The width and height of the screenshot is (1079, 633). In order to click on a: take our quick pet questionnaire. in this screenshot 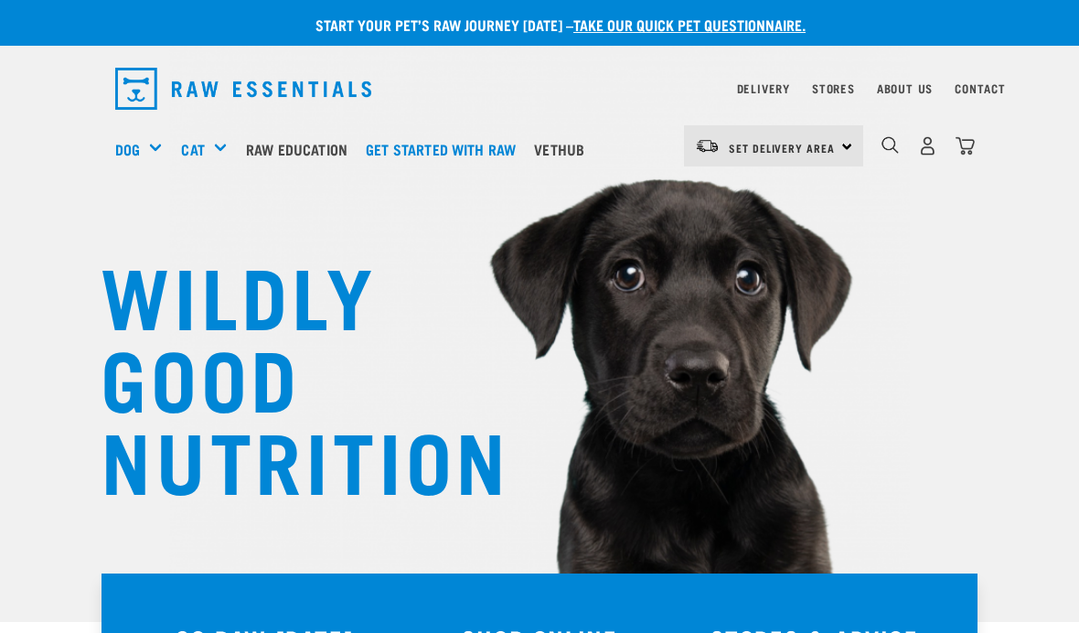, I will do `click(690, 24)`.